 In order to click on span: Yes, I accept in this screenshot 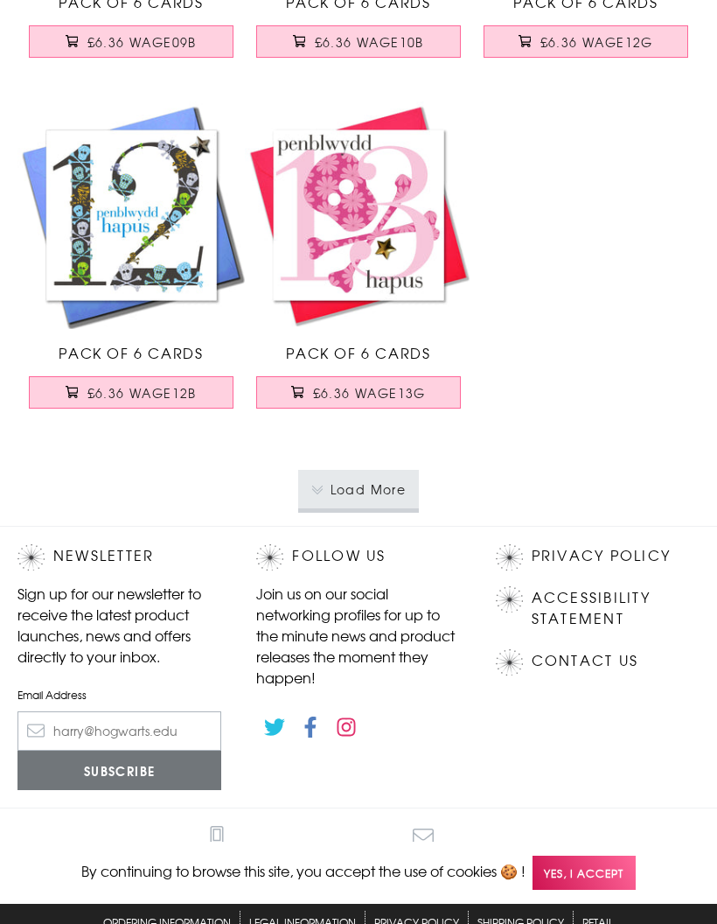, I will do `click(584, 872)`.